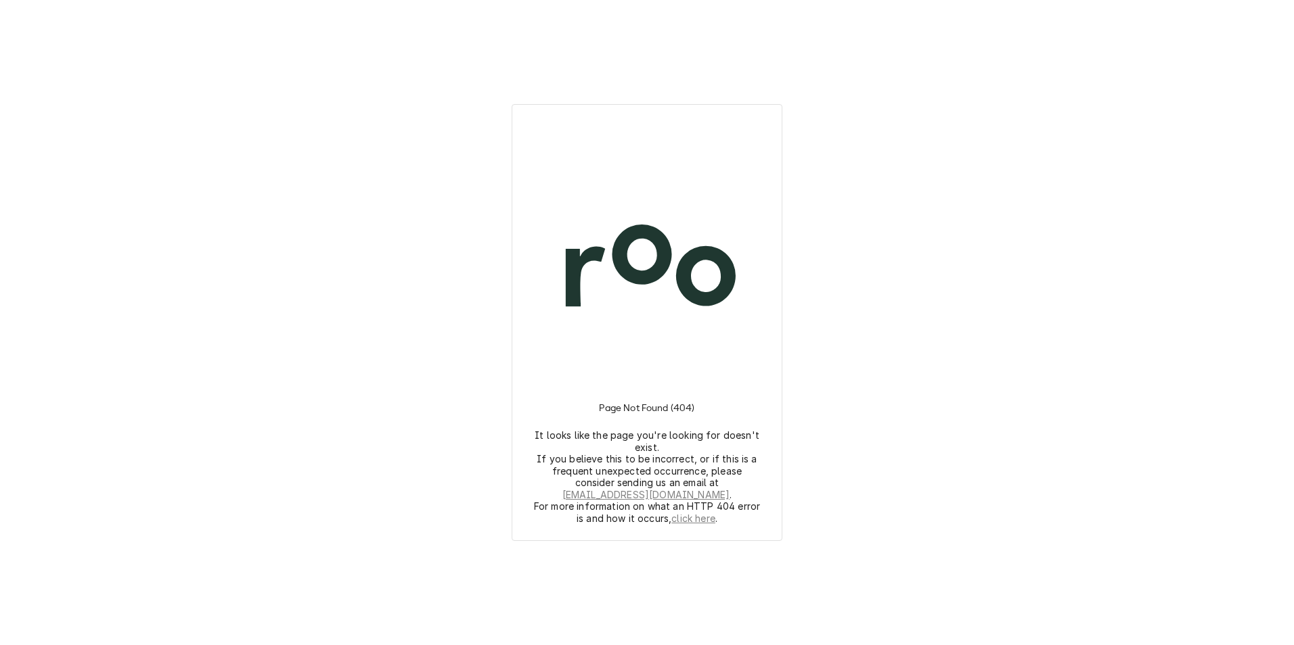  Describe the element at coordinates (647, 323) in the screenshot. I see `div: Logo and Instructions Container` at that location.